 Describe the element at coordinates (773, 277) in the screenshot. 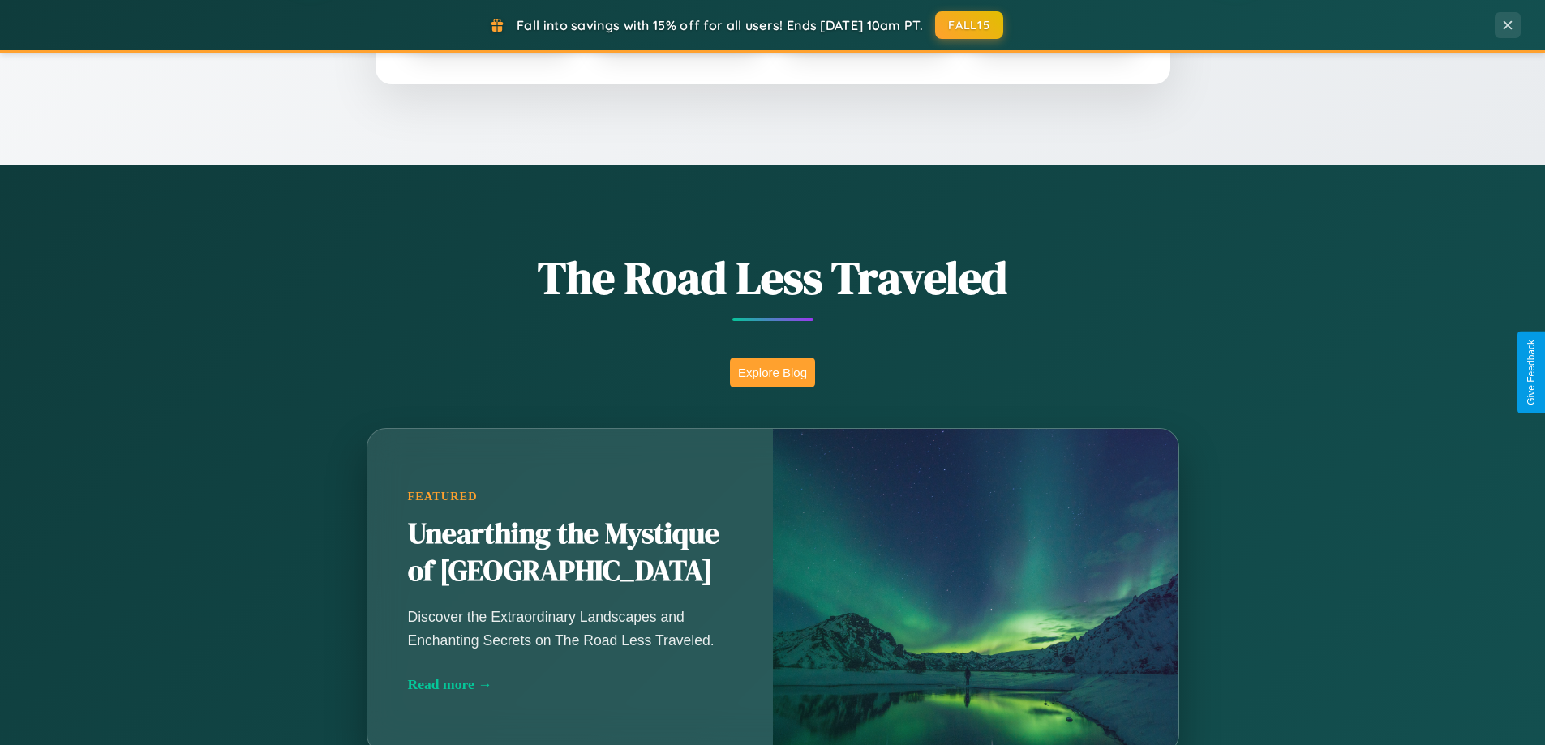

I see `h1: The Road Less Traveled` at that location.